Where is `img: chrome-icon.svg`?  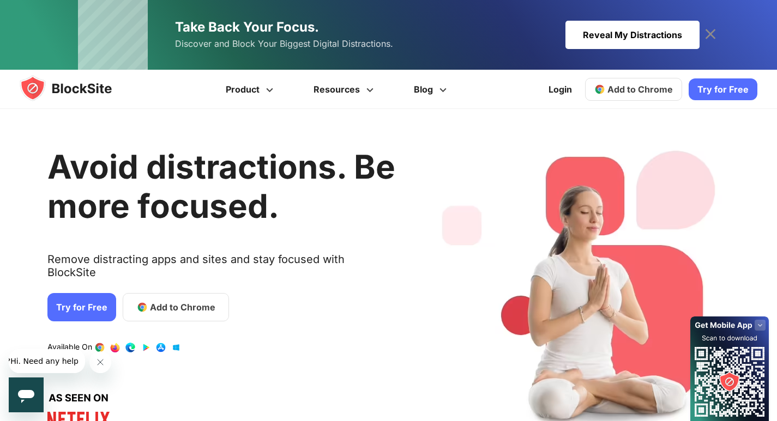 img: chrome-icon.svg is located at coordinates (599, 89).